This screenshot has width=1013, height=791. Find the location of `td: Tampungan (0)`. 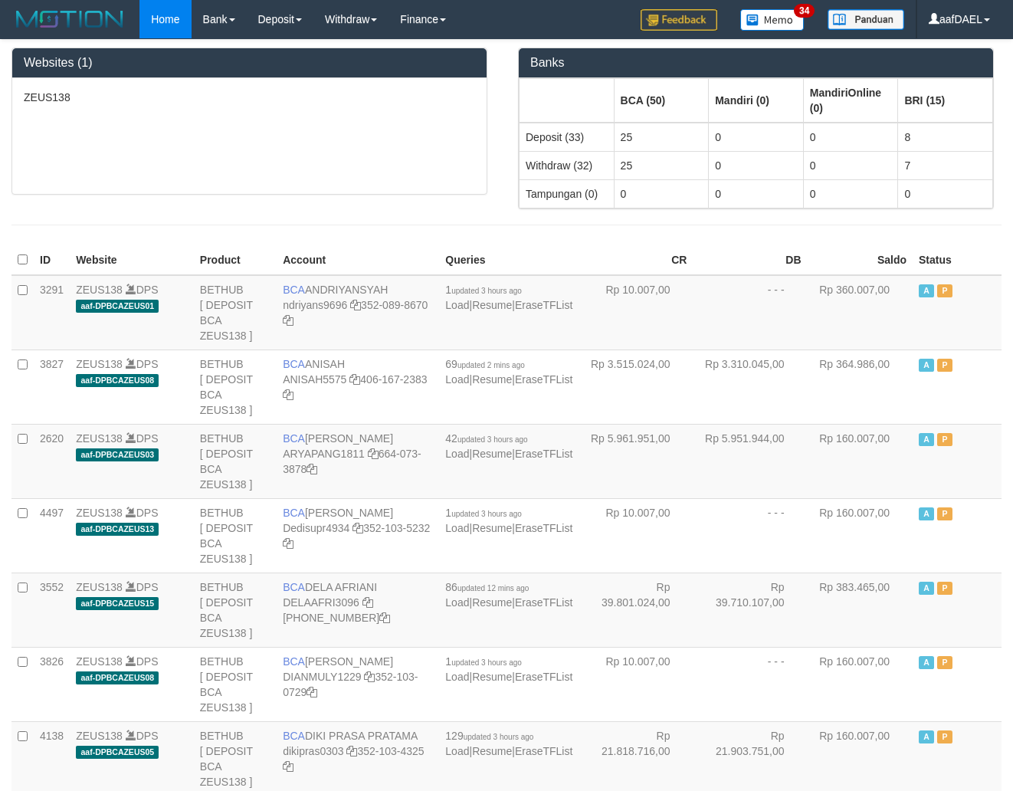

td: Tampungan (0) is located at coordinates (567, 193).